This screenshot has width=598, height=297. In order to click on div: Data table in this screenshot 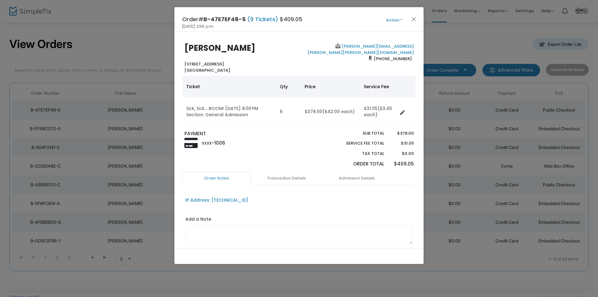, I will do `click(299, 101)`.